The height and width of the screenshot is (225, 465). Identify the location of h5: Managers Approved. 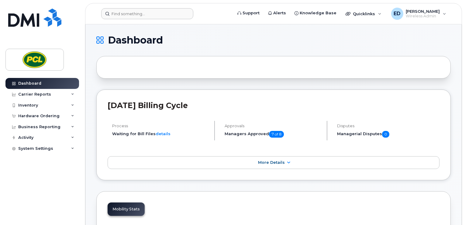
(273, 134).